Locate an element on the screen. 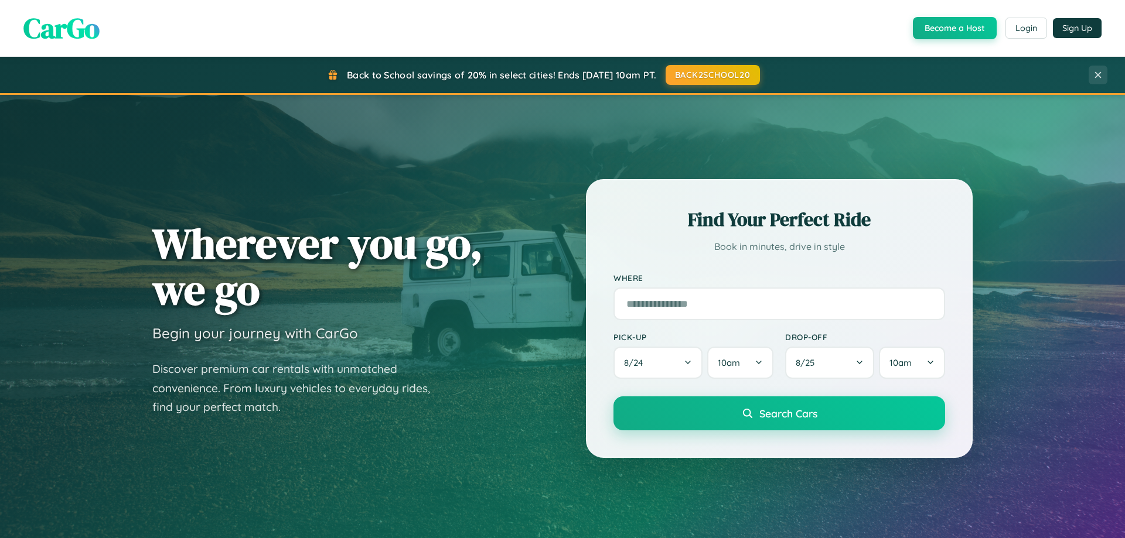  h1: Wherever you go, we go is located at coordinates (318, 267).